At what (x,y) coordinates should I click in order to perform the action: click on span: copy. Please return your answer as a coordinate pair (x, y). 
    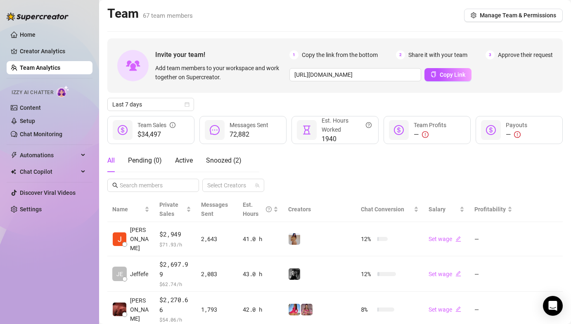
    Looking at the image, I should click on (434, 74).